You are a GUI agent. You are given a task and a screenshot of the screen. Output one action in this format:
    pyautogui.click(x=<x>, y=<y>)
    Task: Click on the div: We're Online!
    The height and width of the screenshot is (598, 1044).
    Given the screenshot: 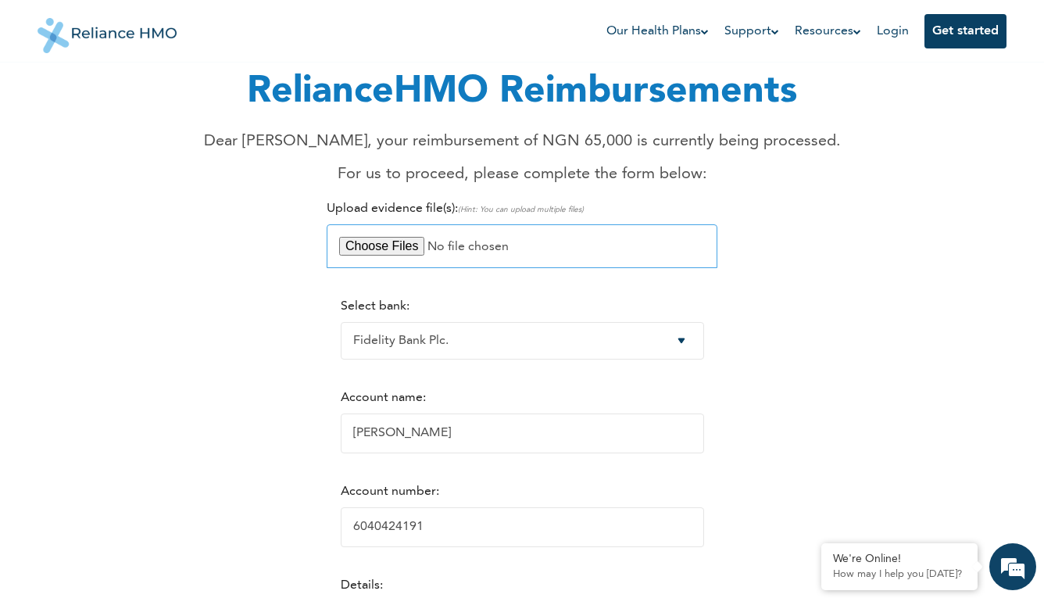 What is the action you would take?
    pyautogui.click(x=899, y=559)
    